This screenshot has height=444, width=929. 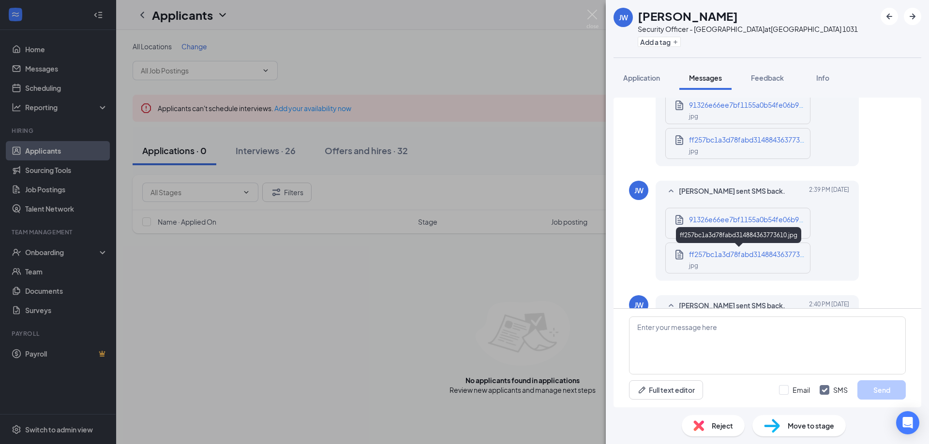 I want to click on div: ff257bc1a3d78fabd314884363773610.jpg, so click(x=738, y=235).